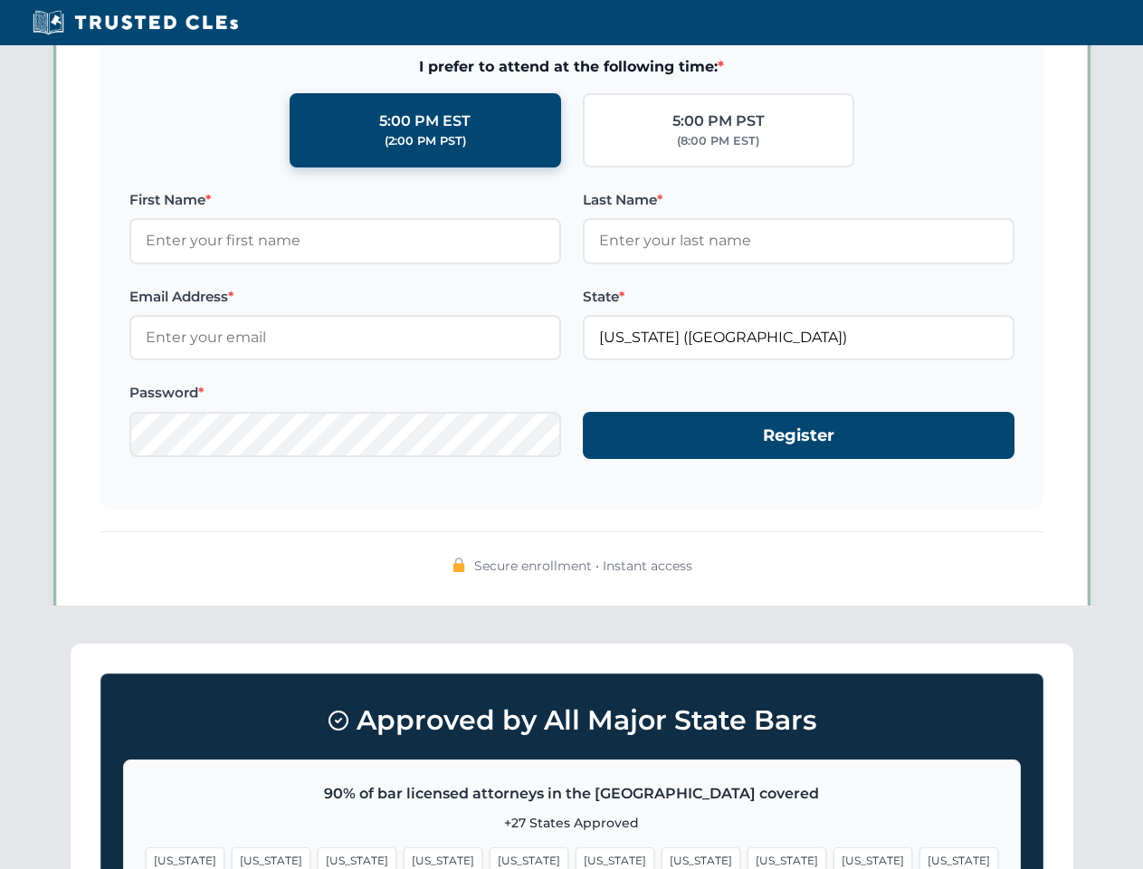 The width and height of the screenshot is (1143, 869). Describe the element at coordinates (798, 200) in the screenshot. I see `label: Last Name` at that location.